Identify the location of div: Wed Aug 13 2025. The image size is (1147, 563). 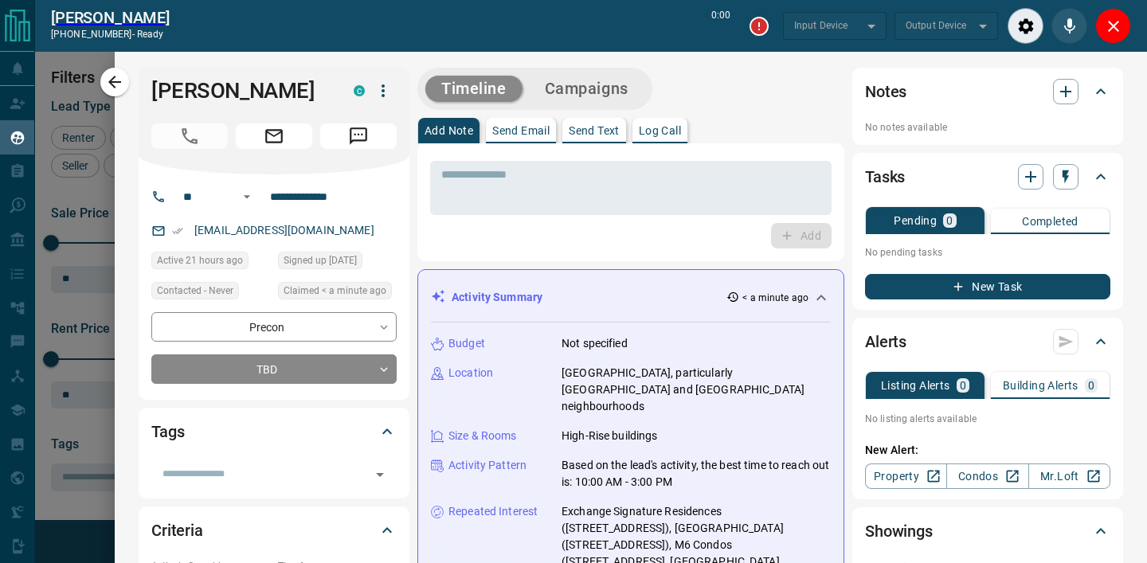
(337, 263).